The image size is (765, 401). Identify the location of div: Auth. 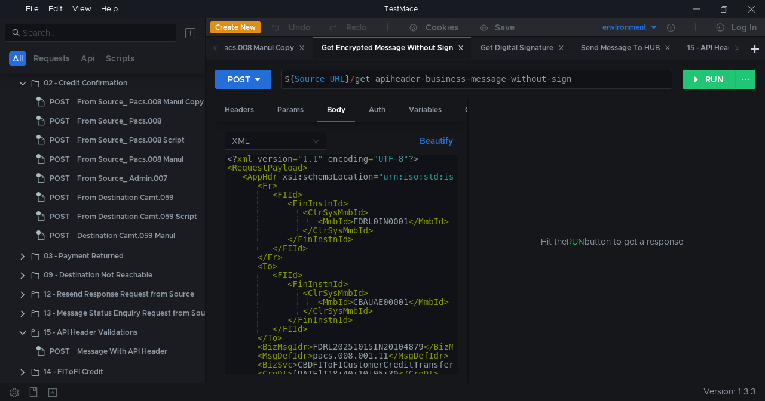
(377, 110).